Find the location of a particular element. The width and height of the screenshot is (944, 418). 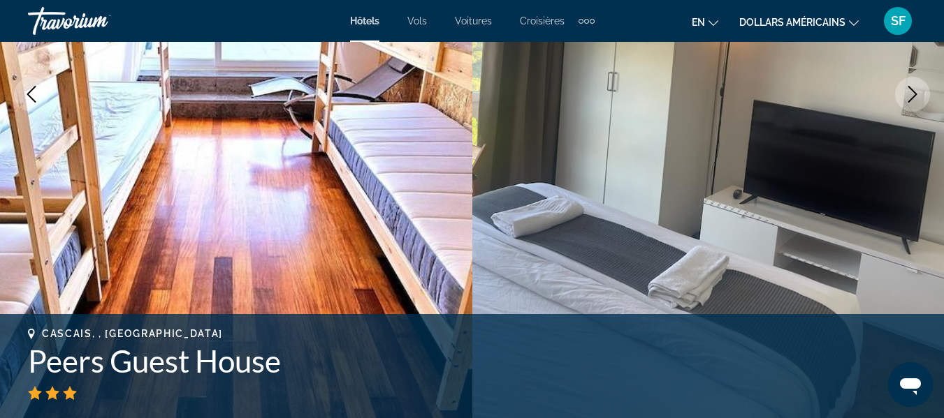

button: Changer de langue is located at coordinates (705, 22).